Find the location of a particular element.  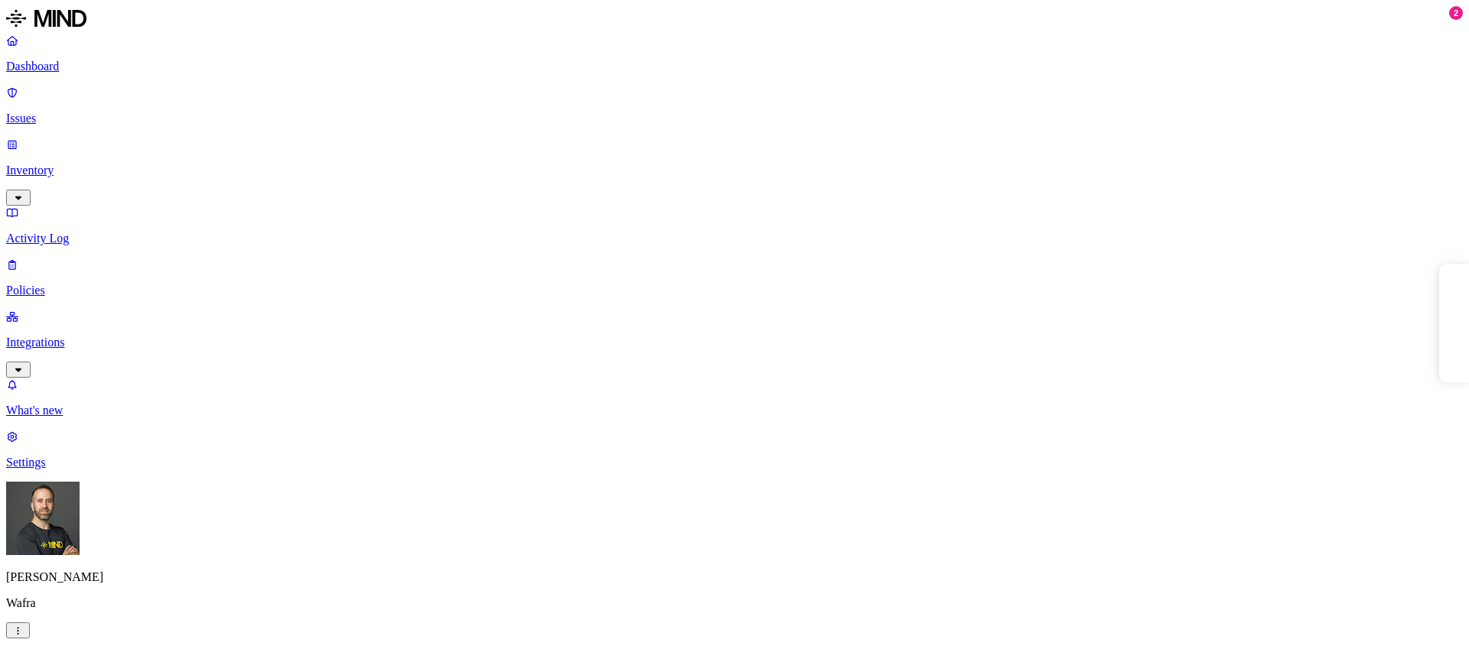

img: Tom Mayblum is located at coordinates (43, 519).